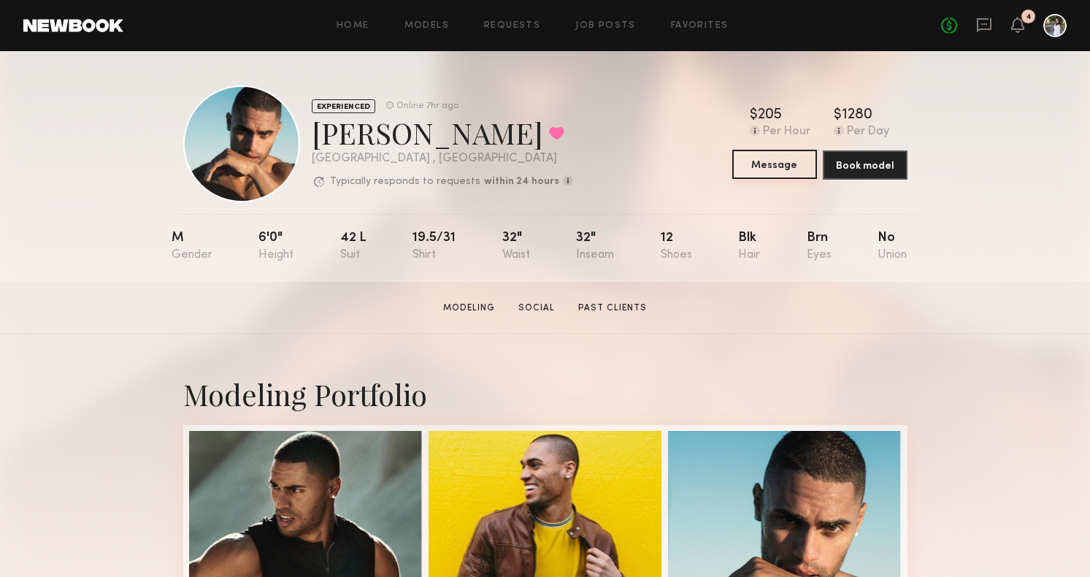  I want to click on button: Message, so click(775, 164).